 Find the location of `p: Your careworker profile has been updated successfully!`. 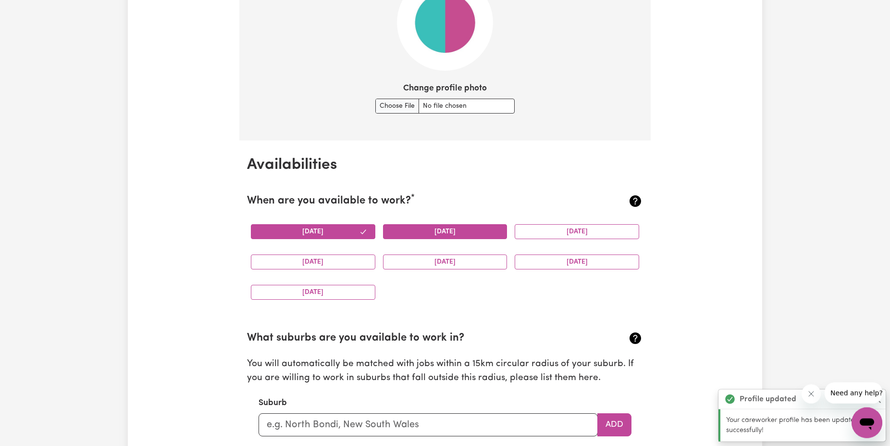

p: Your careworker profile has been updated successfully! is located at coordinates (803, 425).